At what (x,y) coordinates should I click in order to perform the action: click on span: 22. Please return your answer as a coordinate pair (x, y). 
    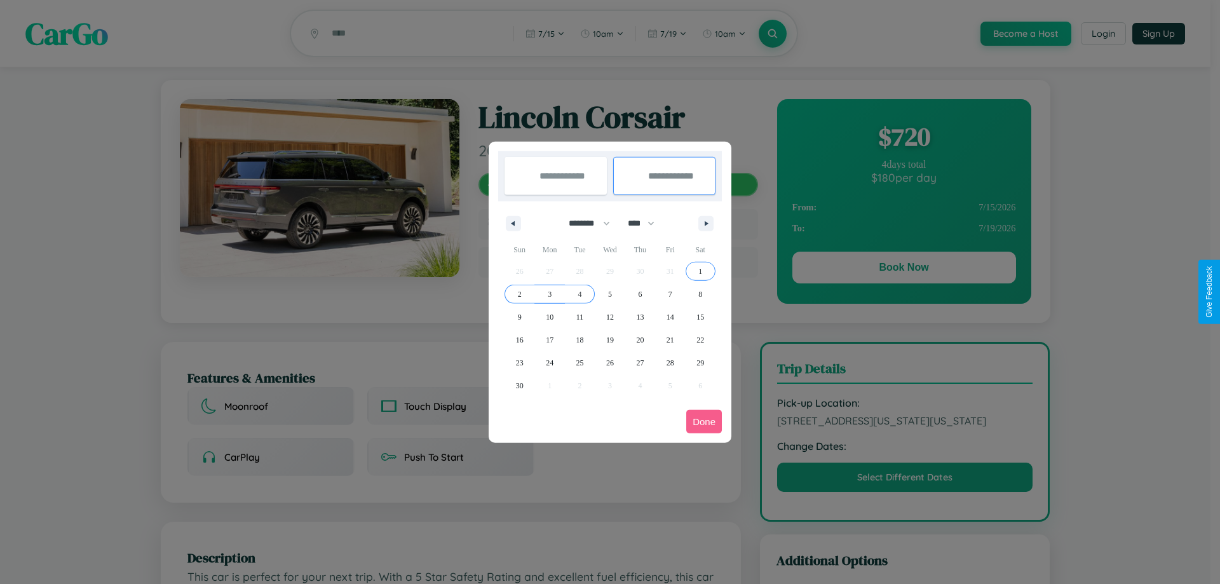
    Looking at the image, I should click on (700, 340).